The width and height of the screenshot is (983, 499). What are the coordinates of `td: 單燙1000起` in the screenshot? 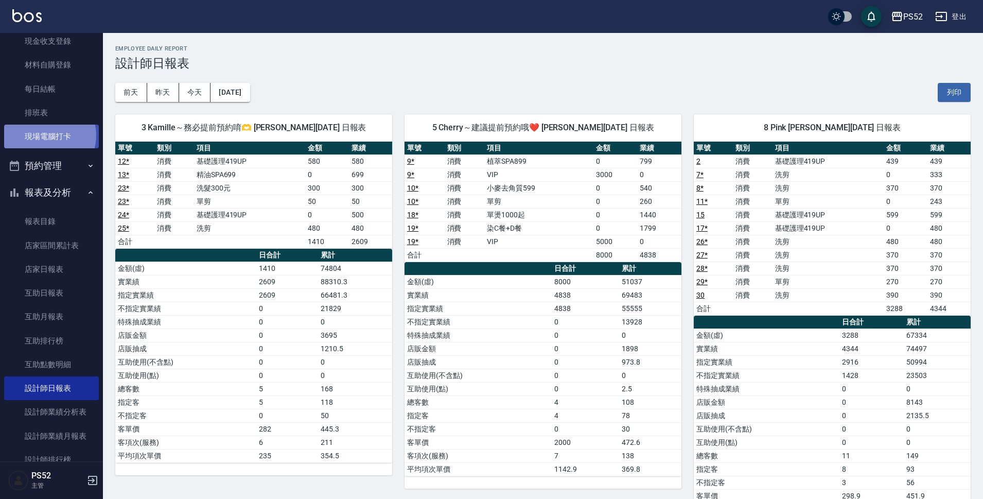 It's located at (539, 215).